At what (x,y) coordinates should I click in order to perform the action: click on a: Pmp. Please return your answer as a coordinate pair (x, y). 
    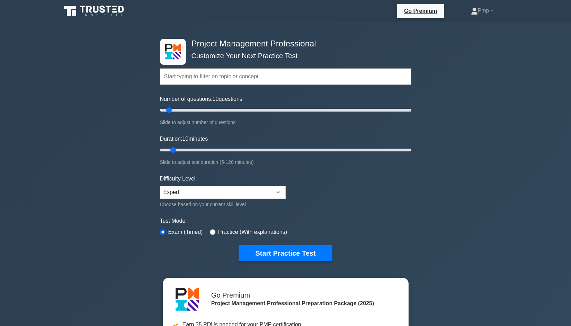
    Looking at the image, I should click on (482, 11).